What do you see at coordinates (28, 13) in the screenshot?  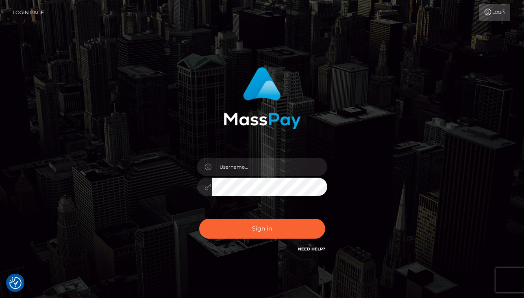 I see `a: Login Page` at bounding box center [28, 13].